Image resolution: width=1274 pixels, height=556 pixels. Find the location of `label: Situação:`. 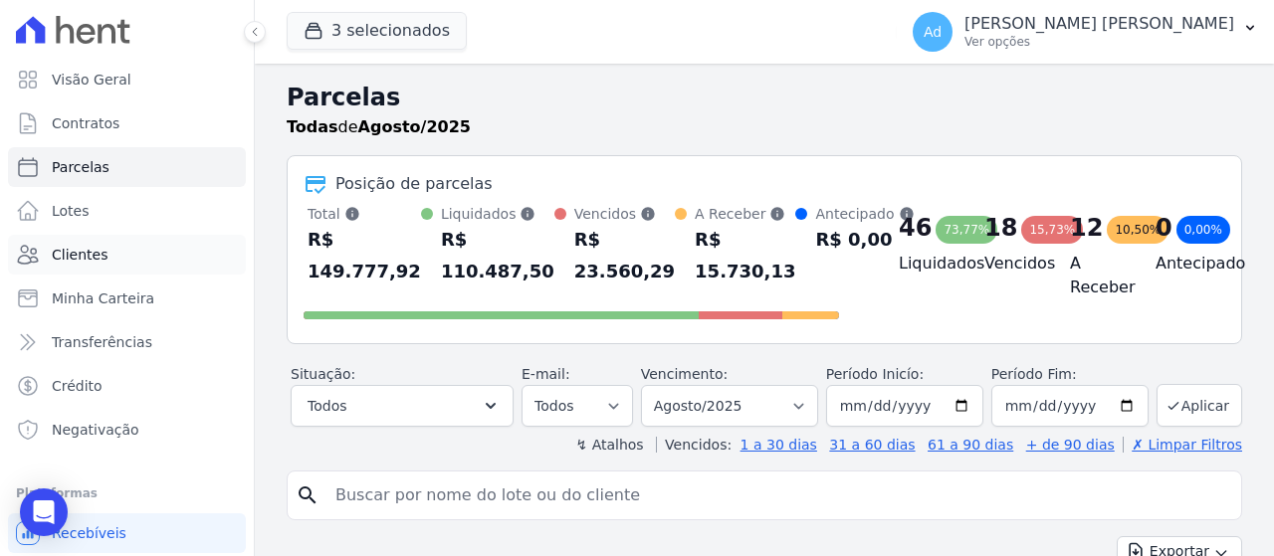

label: Situação: is located at coordinates (322, 374).